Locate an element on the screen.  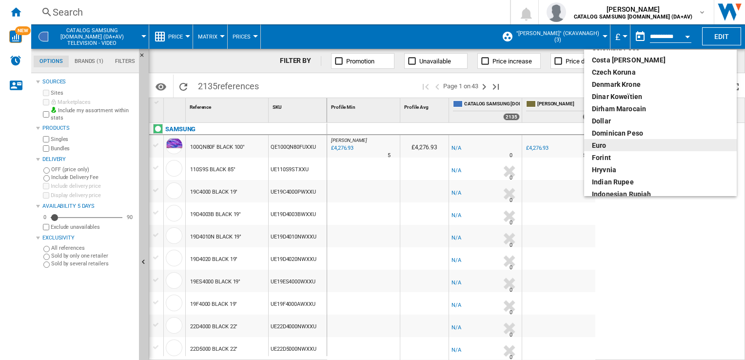
div: dollar is located at coordinates (661, 121).